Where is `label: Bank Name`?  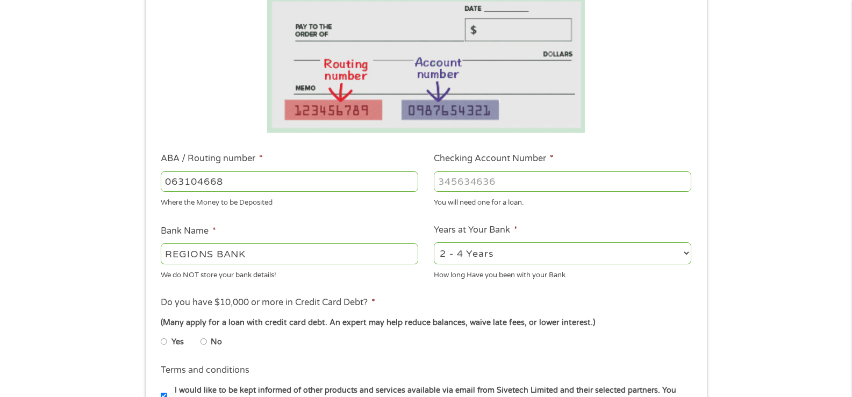 label: Bank Name is located at coordinates (188, 231).